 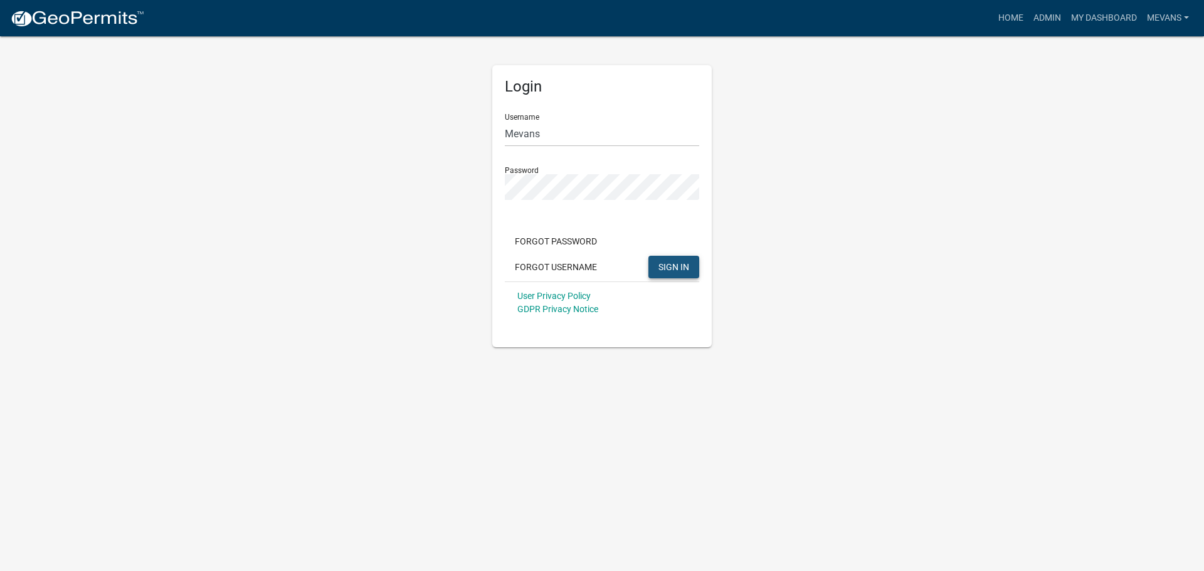 What do you see at coordinates (1103, 18) in the screenshot?
I see `a: My Dashboard` at bounding box center [1103, 18].